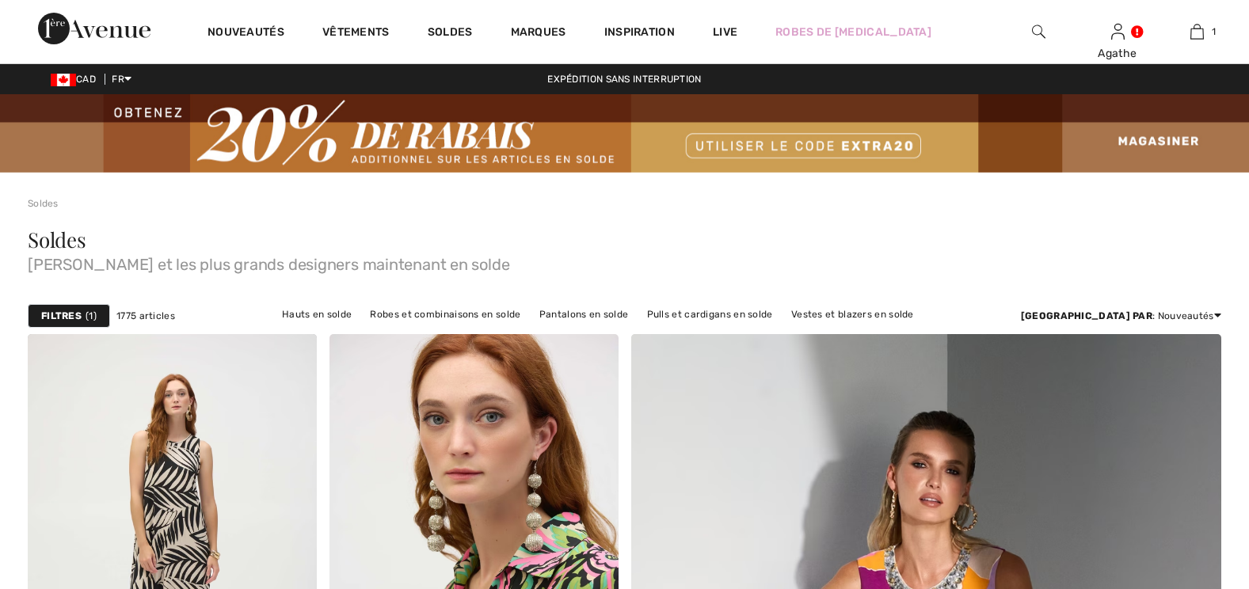 The image size is (1249, 589). Describe the element at coordinates (639, 33) in the screenshot. I see `span: Inspiration` at that location.